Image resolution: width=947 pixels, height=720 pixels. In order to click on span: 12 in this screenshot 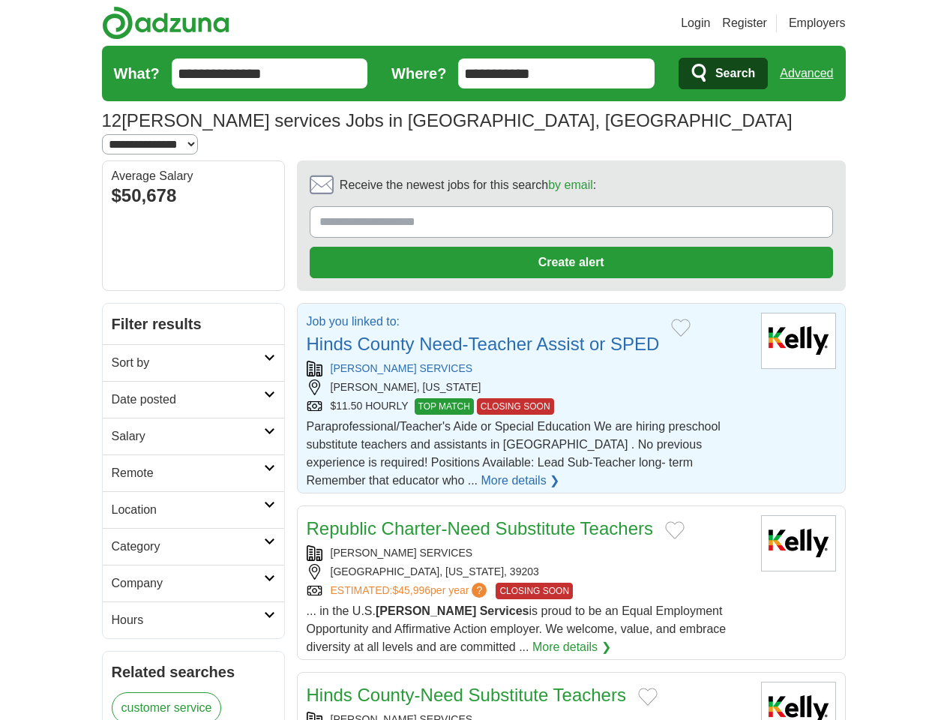, I will do `click(112, 121)`.